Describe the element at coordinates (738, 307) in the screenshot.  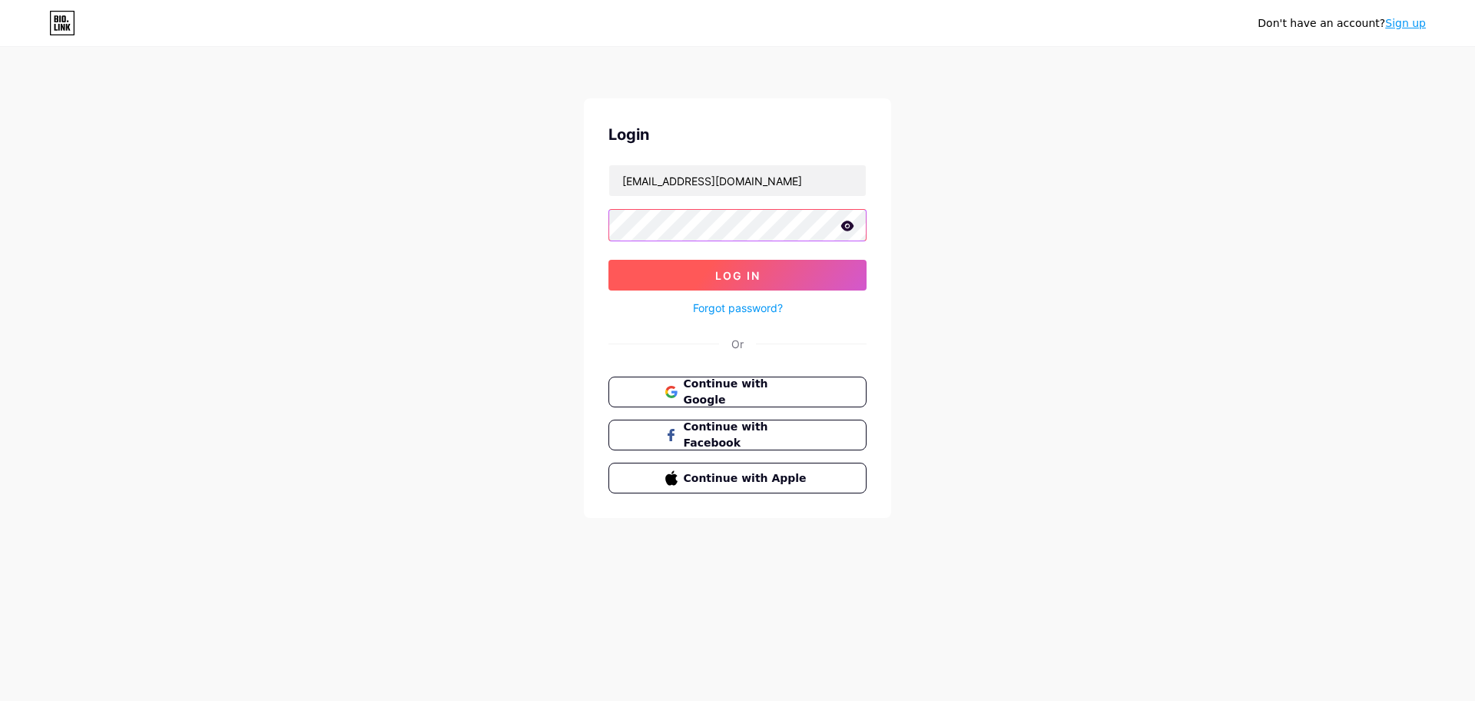
I see `a: Forgot password?` at that location.